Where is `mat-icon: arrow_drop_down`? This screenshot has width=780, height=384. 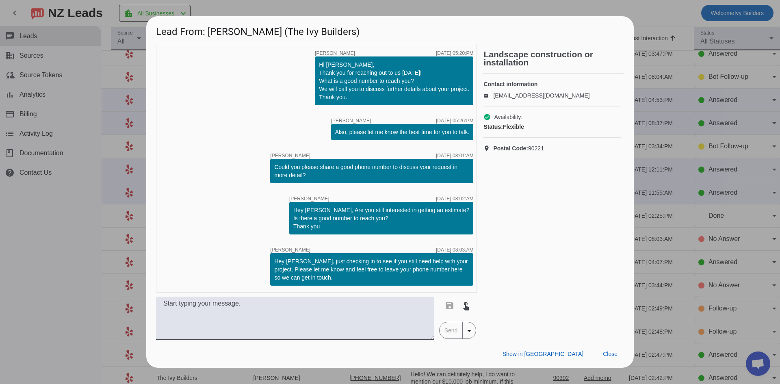 mat-icon: arrow_drop_down is located at coordinates (469, 331).